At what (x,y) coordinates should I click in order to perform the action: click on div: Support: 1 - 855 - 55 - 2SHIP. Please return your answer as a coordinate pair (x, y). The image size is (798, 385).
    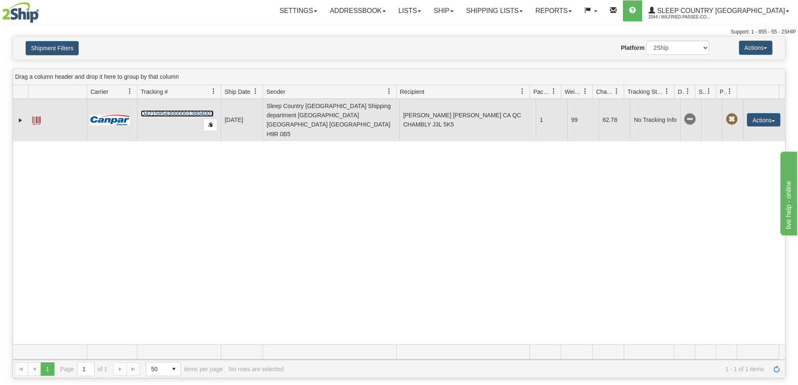
    Looking at the image, I should click on (399, 32).